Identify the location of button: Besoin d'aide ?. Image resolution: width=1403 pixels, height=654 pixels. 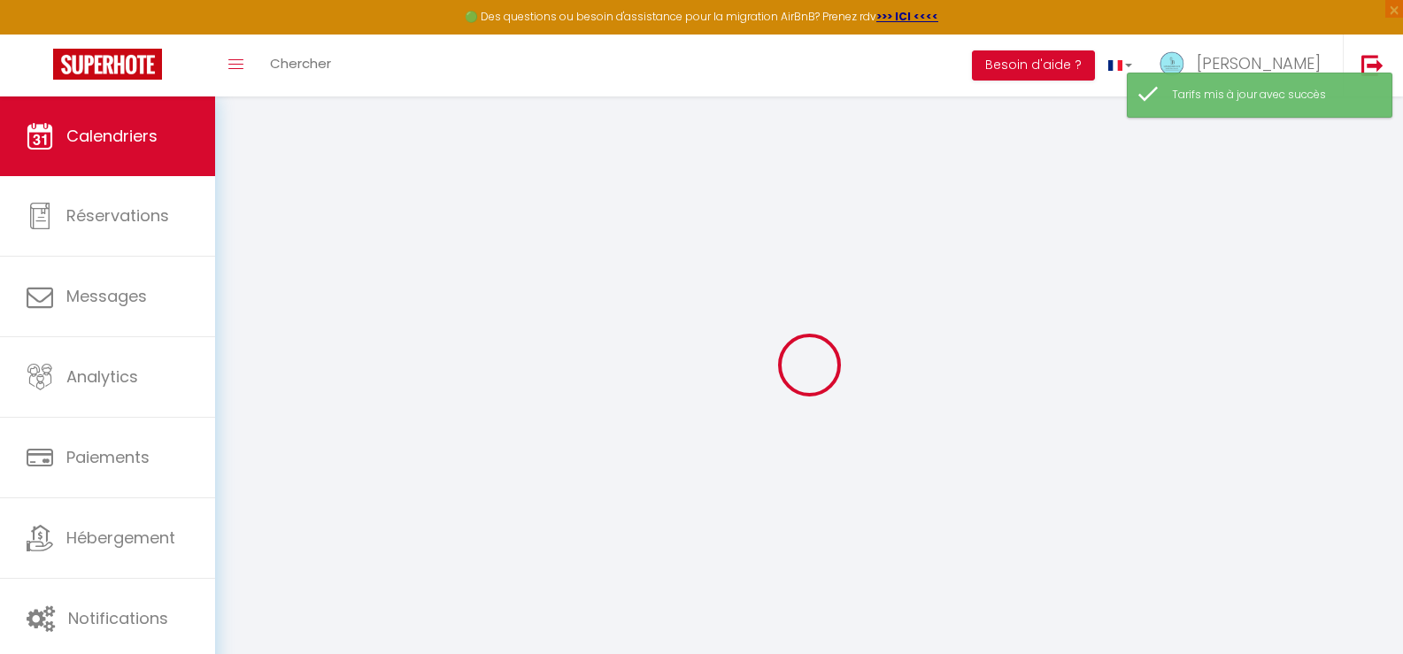
(1033, 66).